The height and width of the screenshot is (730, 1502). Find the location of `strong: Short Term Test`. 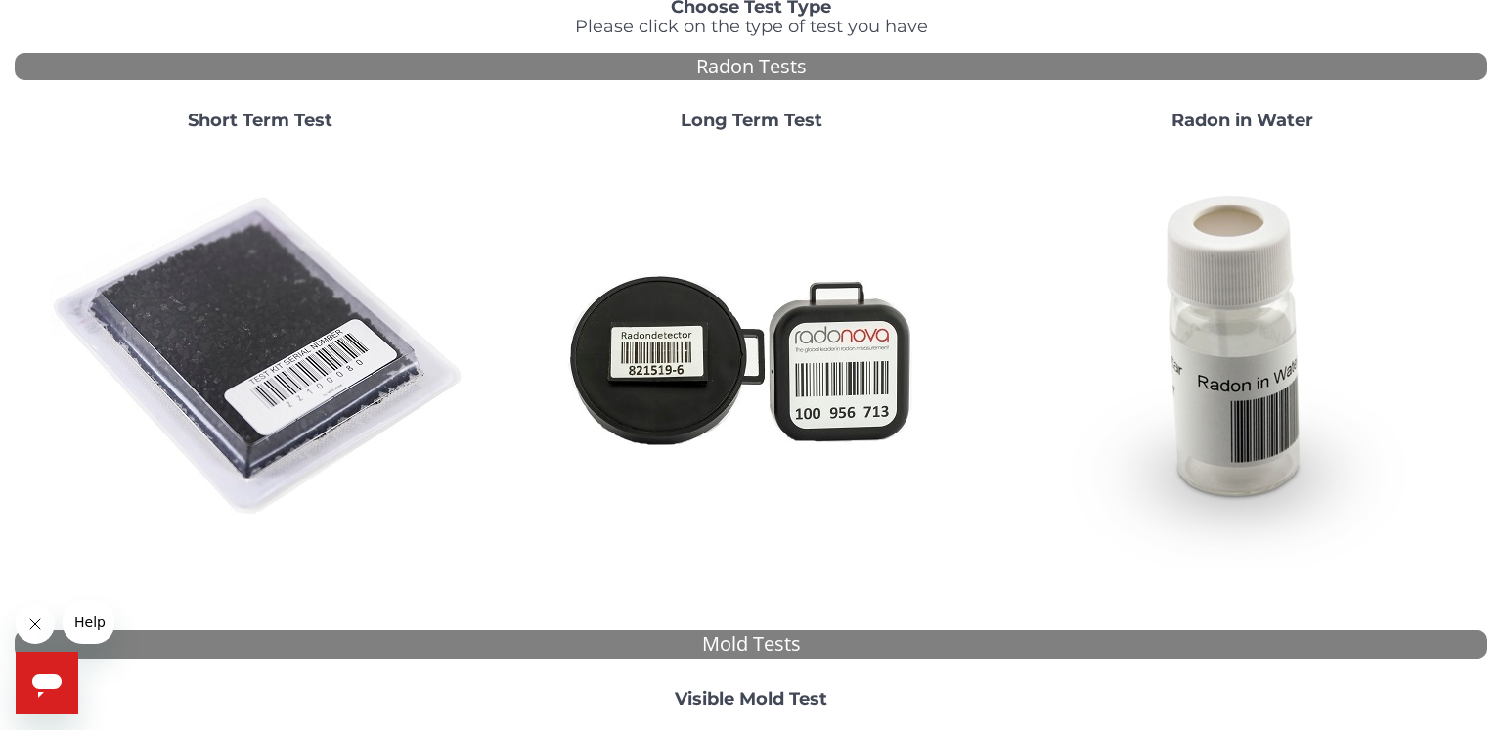

strong: Short Term Test is located at coordinates (260, 120).